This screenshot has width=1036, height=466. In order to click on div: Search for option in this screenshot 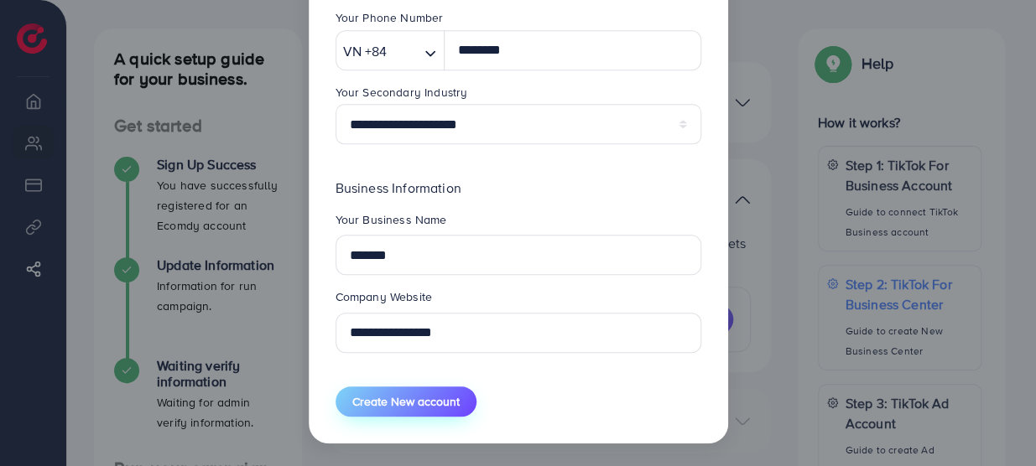, I will do `click(390, 50)`.